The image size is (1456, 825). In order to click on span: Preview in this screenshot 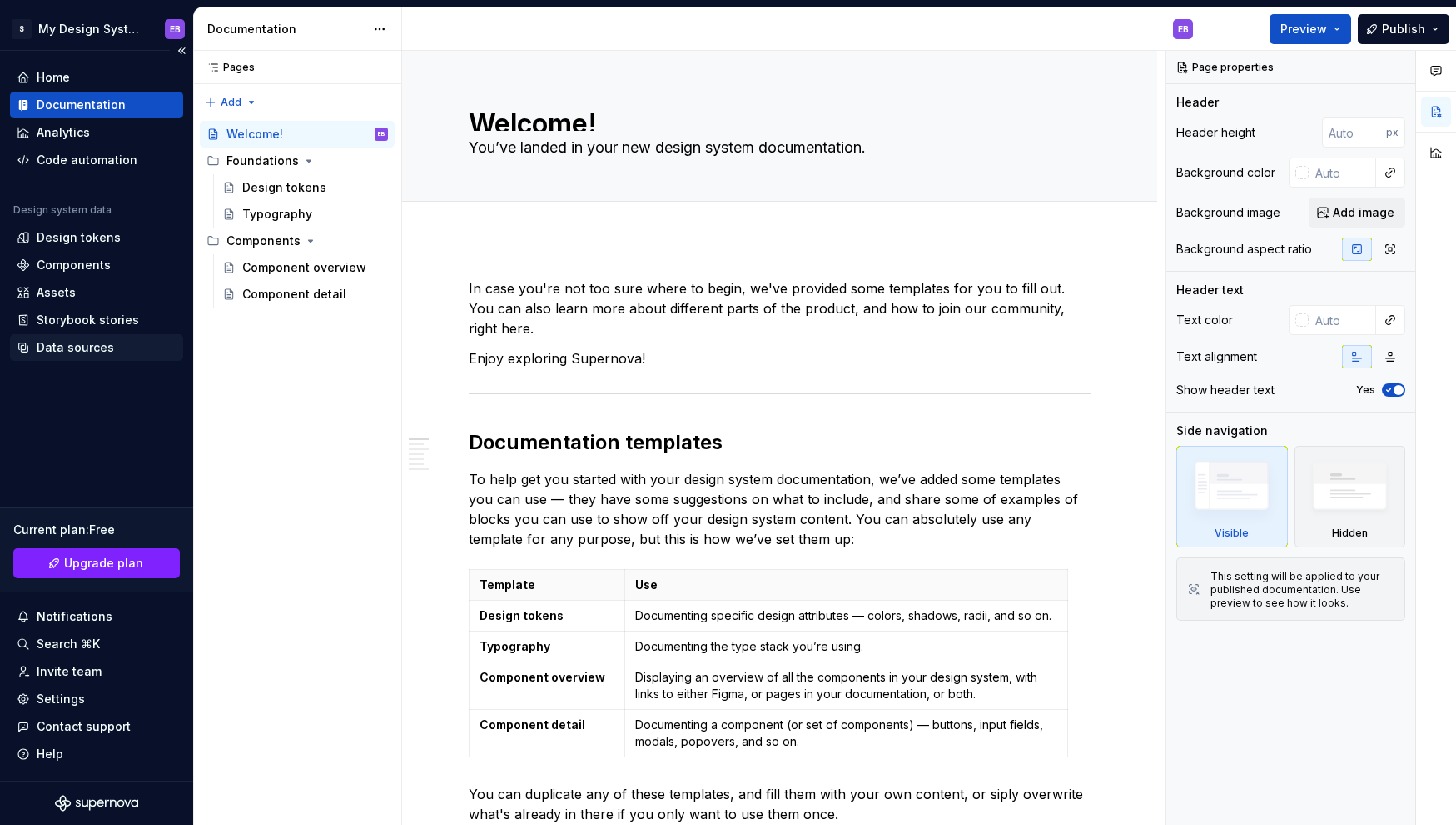, I will do `click(1304, 30)`.